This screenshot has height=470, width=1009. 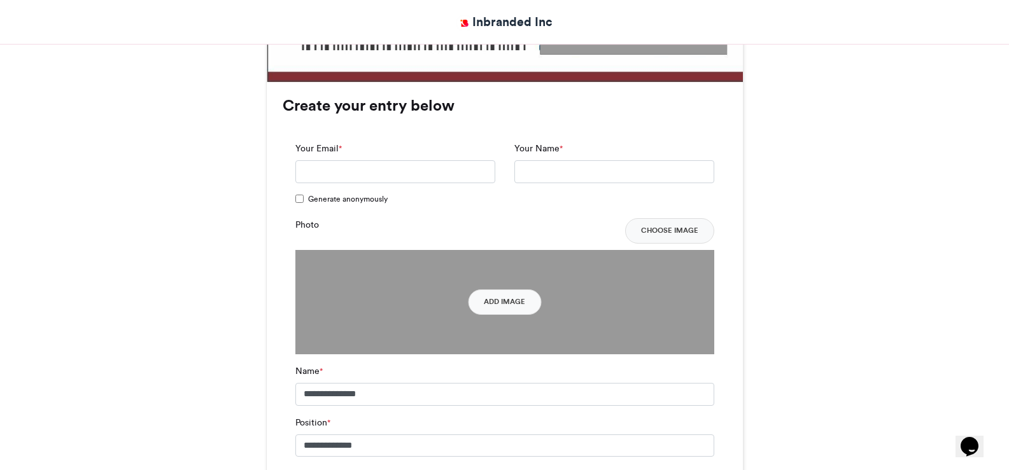 I want to click on button: Choose Image, so click(x=670, y=231).